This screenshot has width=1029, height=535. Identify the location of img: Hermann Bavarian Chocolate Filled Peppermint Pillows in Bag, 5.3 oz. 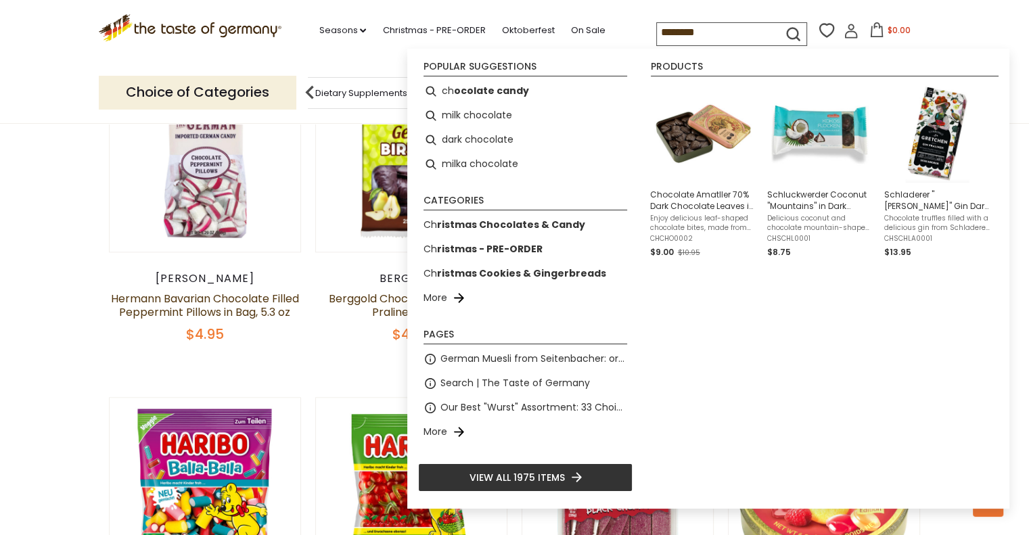
(205, 156).